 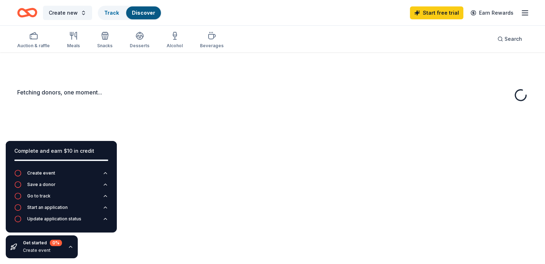 I want to click on button: Meals, so click(x=73, y=40).